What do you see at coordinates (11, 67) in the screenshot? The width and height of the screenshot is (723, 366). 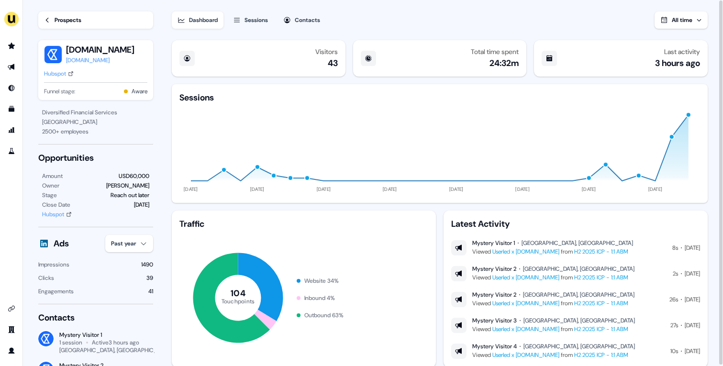 I see `a: Go to outbound experience` at bounding box center [11, 67].